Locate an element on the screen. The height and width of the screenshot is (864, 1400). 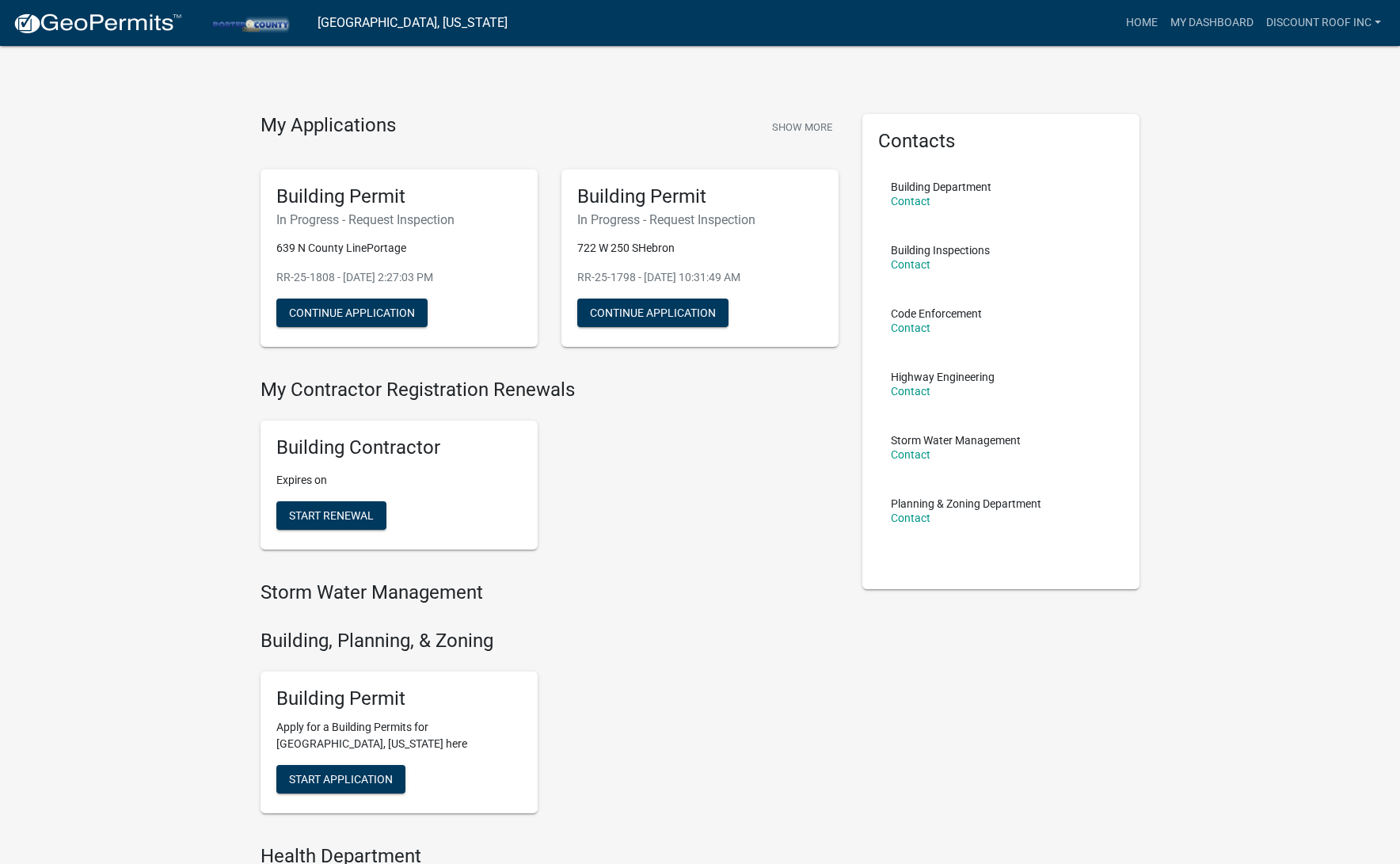
h4: Storm Water Management is located at coordinates (549, 592).